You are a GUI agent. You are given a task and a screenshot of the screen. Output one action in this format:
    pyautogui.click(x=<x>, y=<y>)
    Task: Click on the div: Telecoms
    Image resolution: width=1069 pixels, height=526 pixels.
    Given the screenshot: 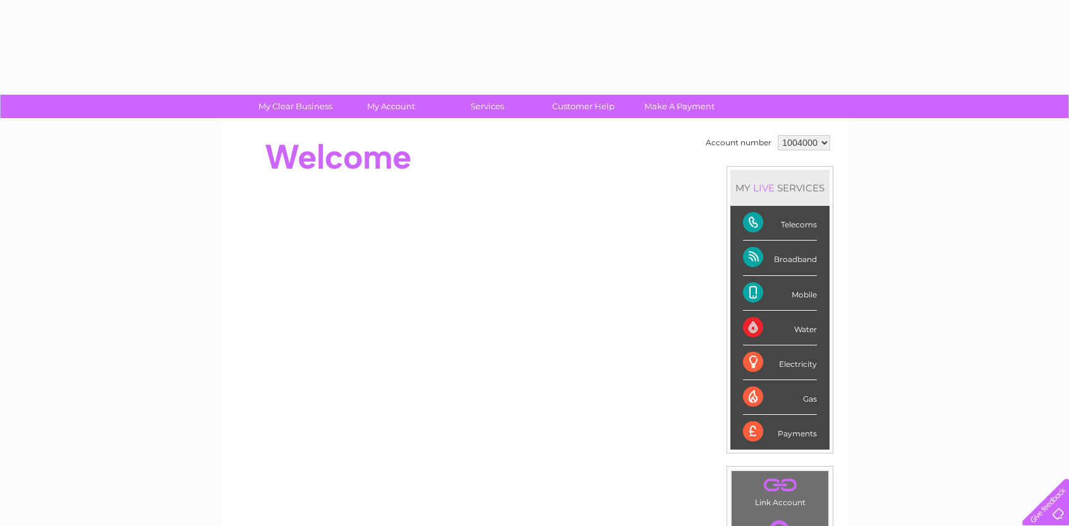 What is the action you would take?
    pyautogui.click(x=780, y=223)
    